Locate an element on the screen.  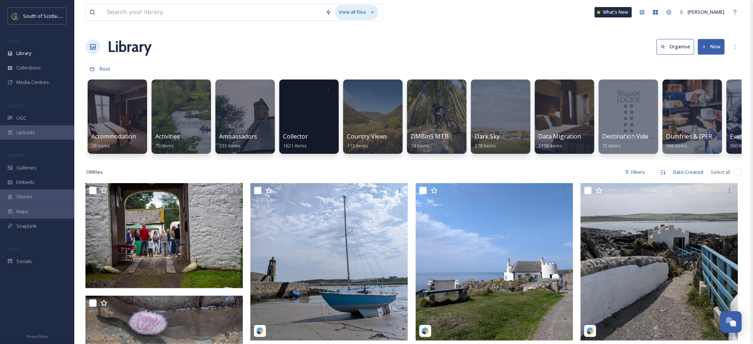
a: What's New is located at coordinates (613, 12).